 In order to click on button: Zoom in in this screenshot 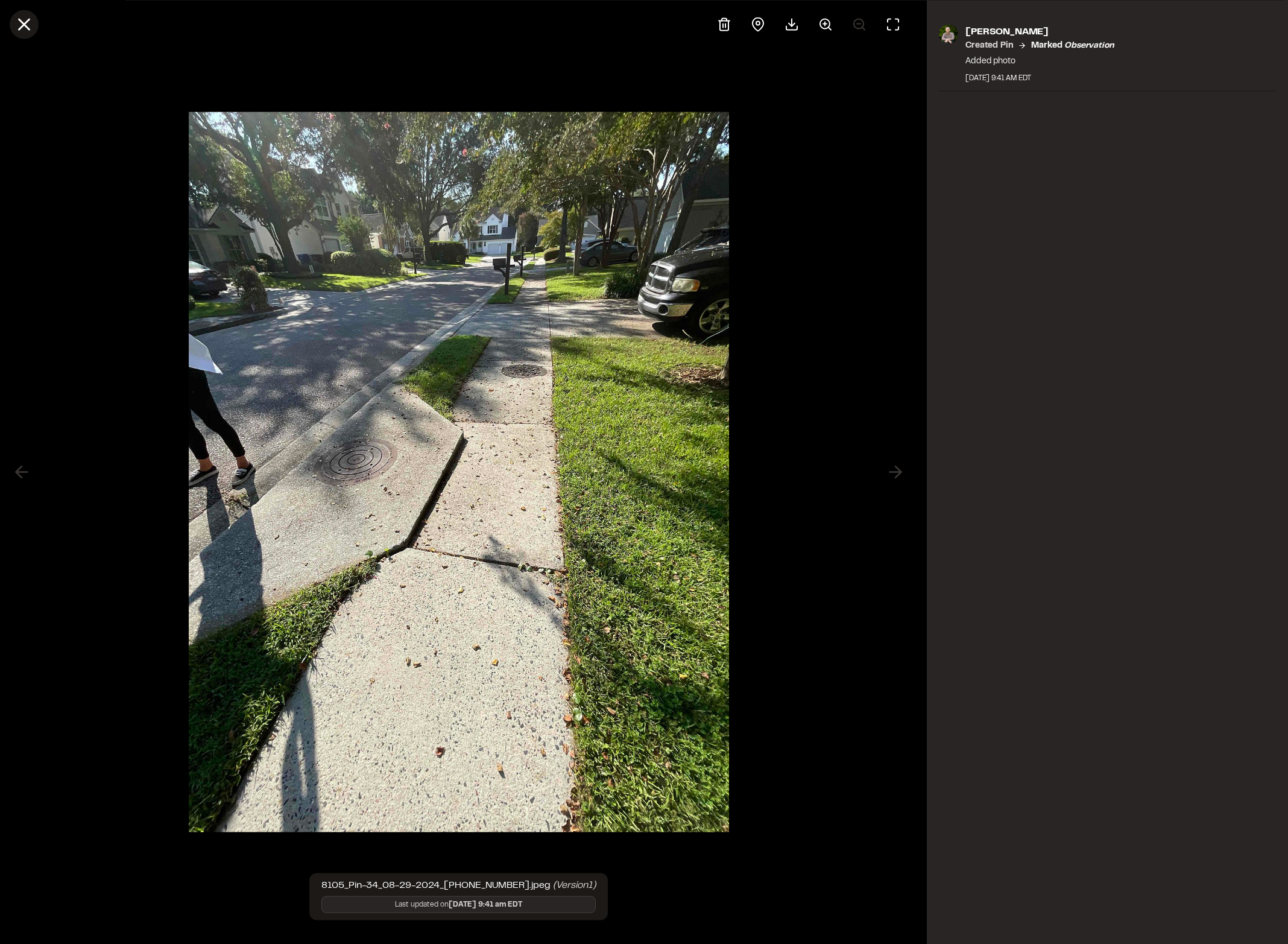, I will do `click(826, 24)`.